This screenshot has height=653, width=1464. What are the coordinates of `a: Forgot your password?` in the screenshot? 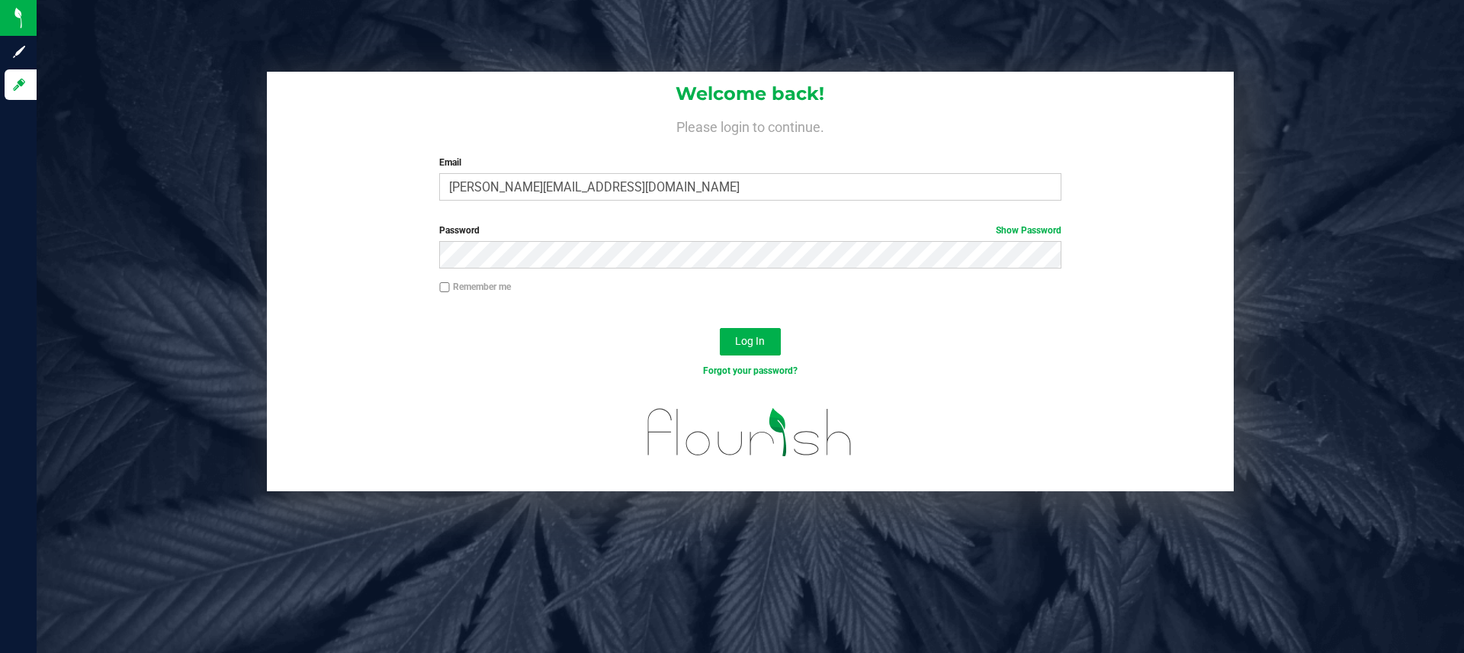 It's located at (750, 371).